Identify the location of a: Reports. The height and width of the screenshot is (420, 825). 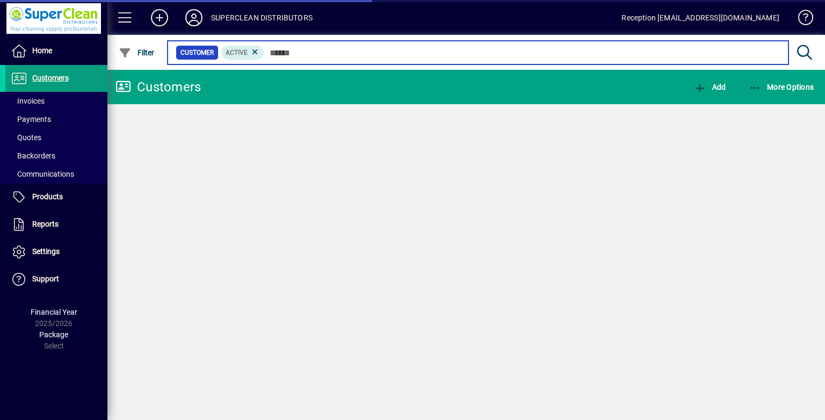
(56, 225).